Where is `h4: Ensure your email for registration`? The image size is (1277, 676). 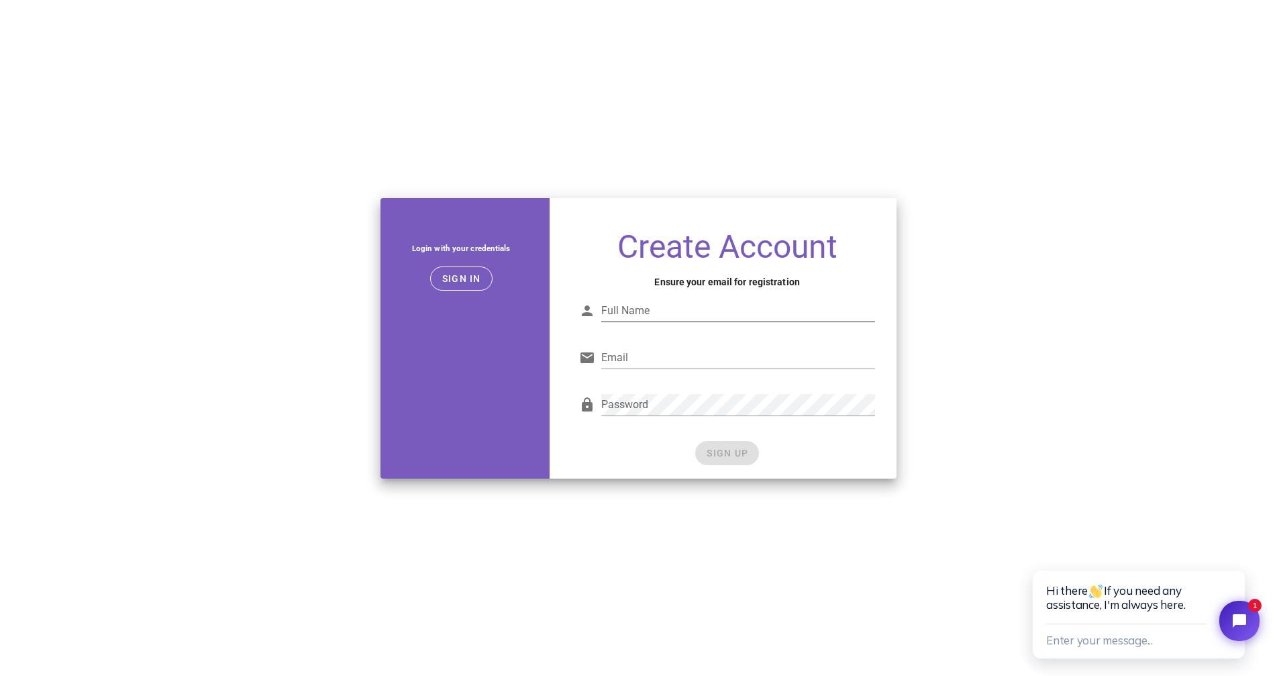
h4: Ensure your email for registration is located at coordinates (727, 282).